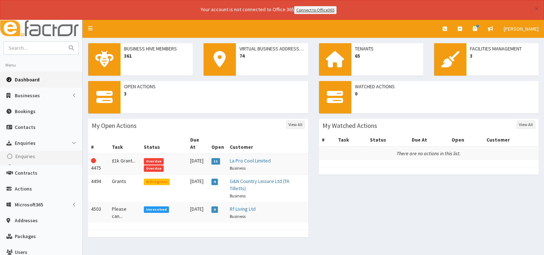  I want to click on span: Business Hive Members, so click(156, 49).